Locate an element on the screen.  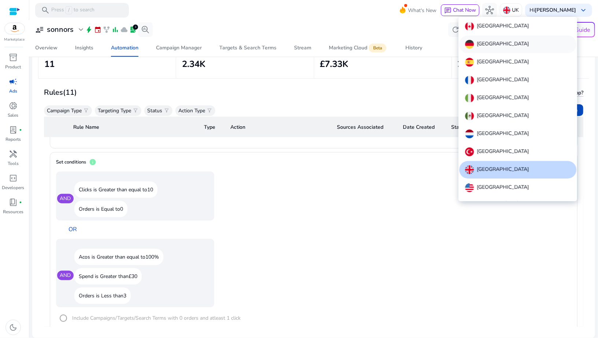
img: fr.svg is located at coordinates (469, 80).